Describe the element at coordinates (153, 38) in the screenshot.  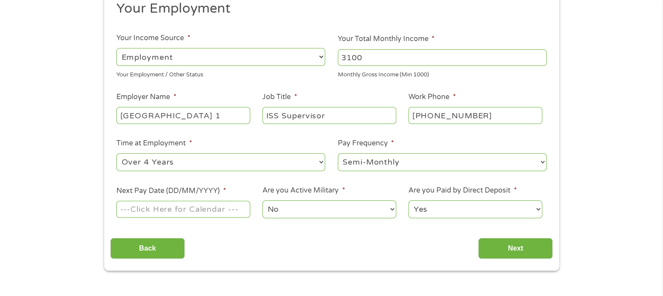
I see `label: Your Income Source` at that location.